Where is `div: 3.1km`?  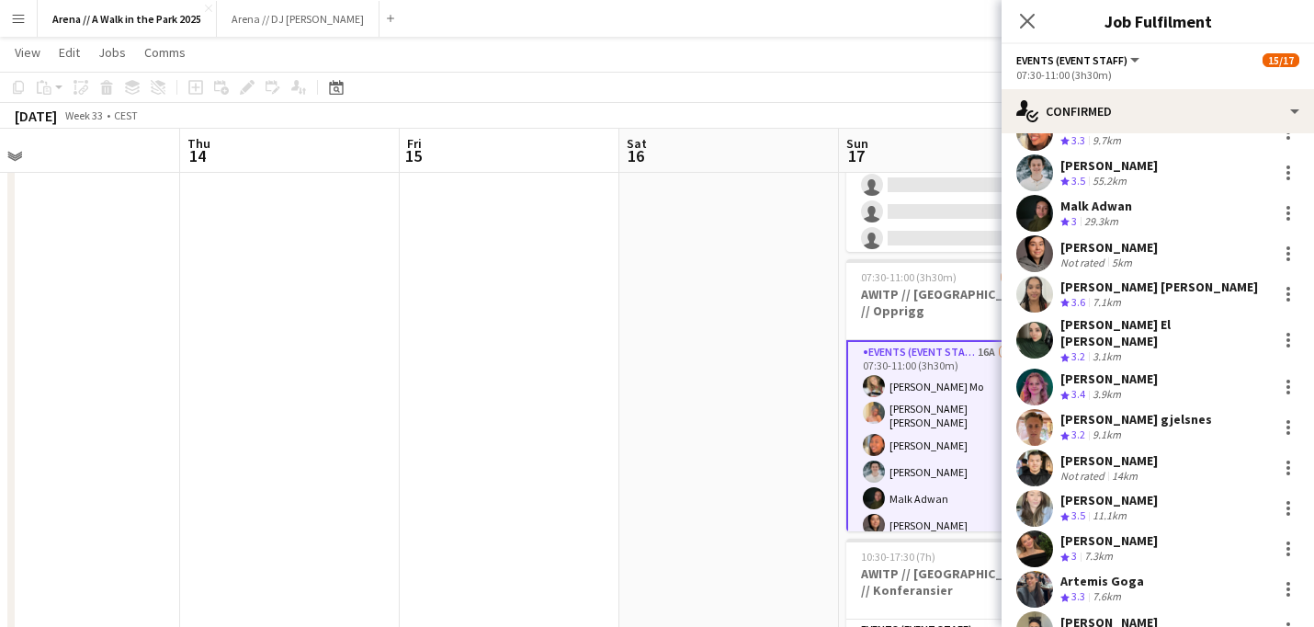
div: 3.1km is located at coordinates (1107, 357).